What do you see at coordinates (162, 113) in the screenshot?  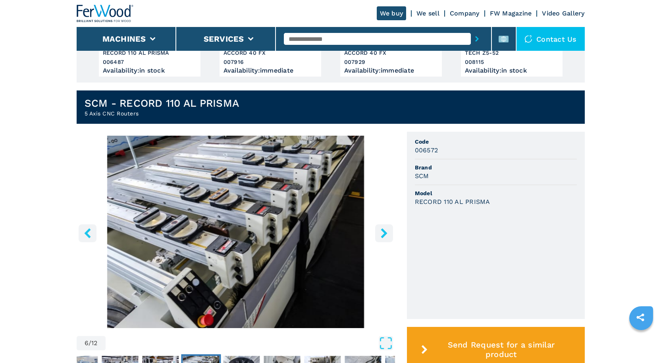 I see `h2: 5 Axis CNC Routers` at bounding box center [162, 113].